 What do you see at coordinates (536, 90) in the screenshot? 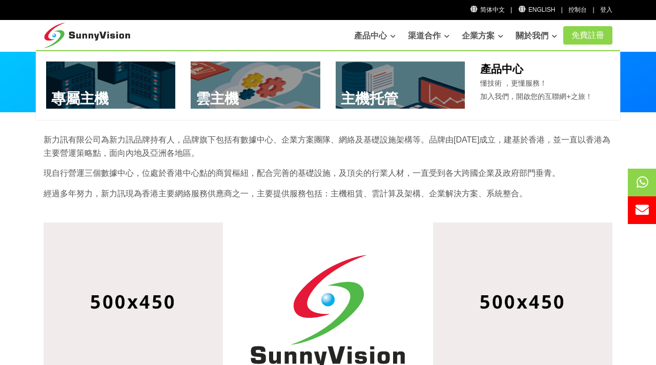
I see `span: 懂技術 ，更懂服務！ 加入我們，開啟您的互聯網+之旅！` at bounding box center [536, 90].